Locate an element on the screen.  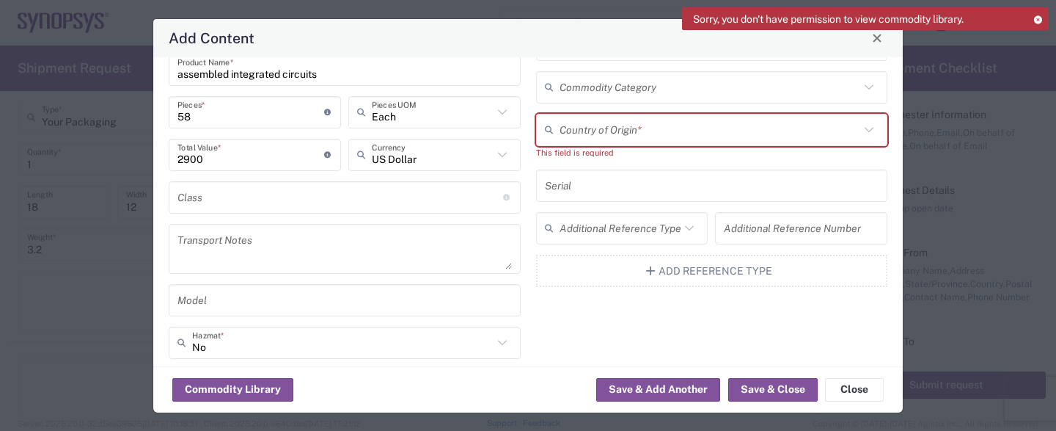
button: Add Reference Type is located at coordinates (712, 271).